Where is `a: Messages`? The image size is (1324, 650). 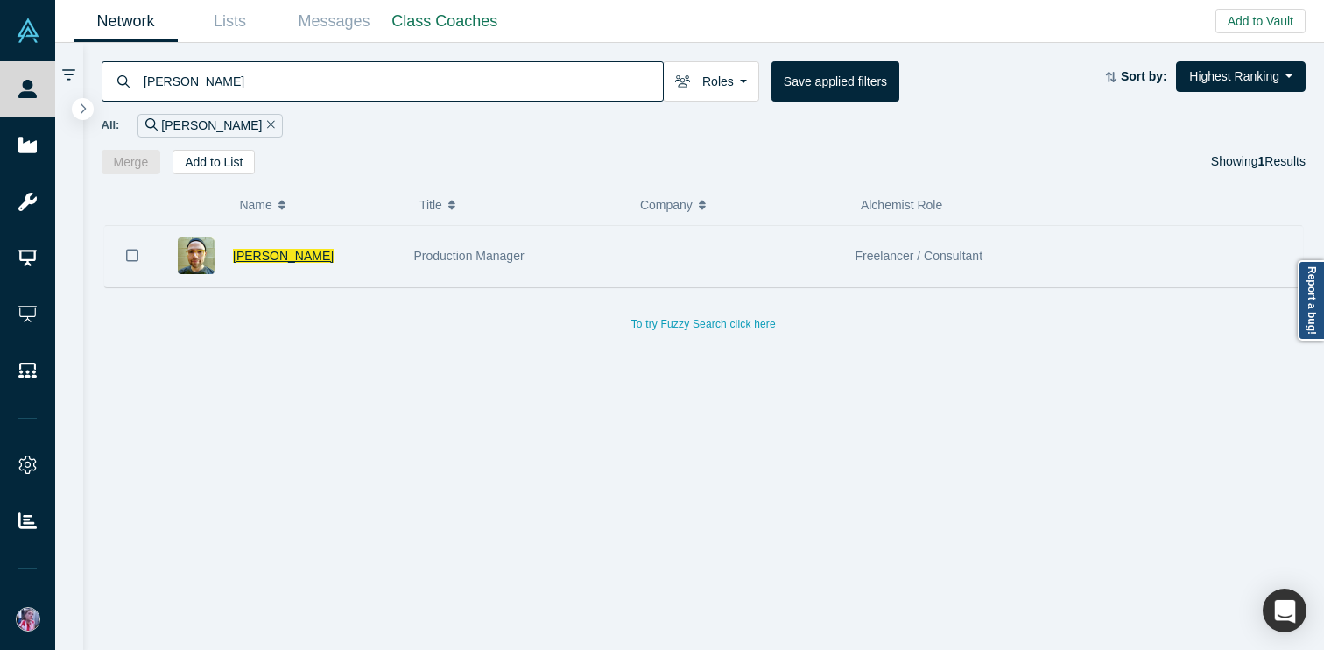
a: Messages is located at coordinates (334, 21).